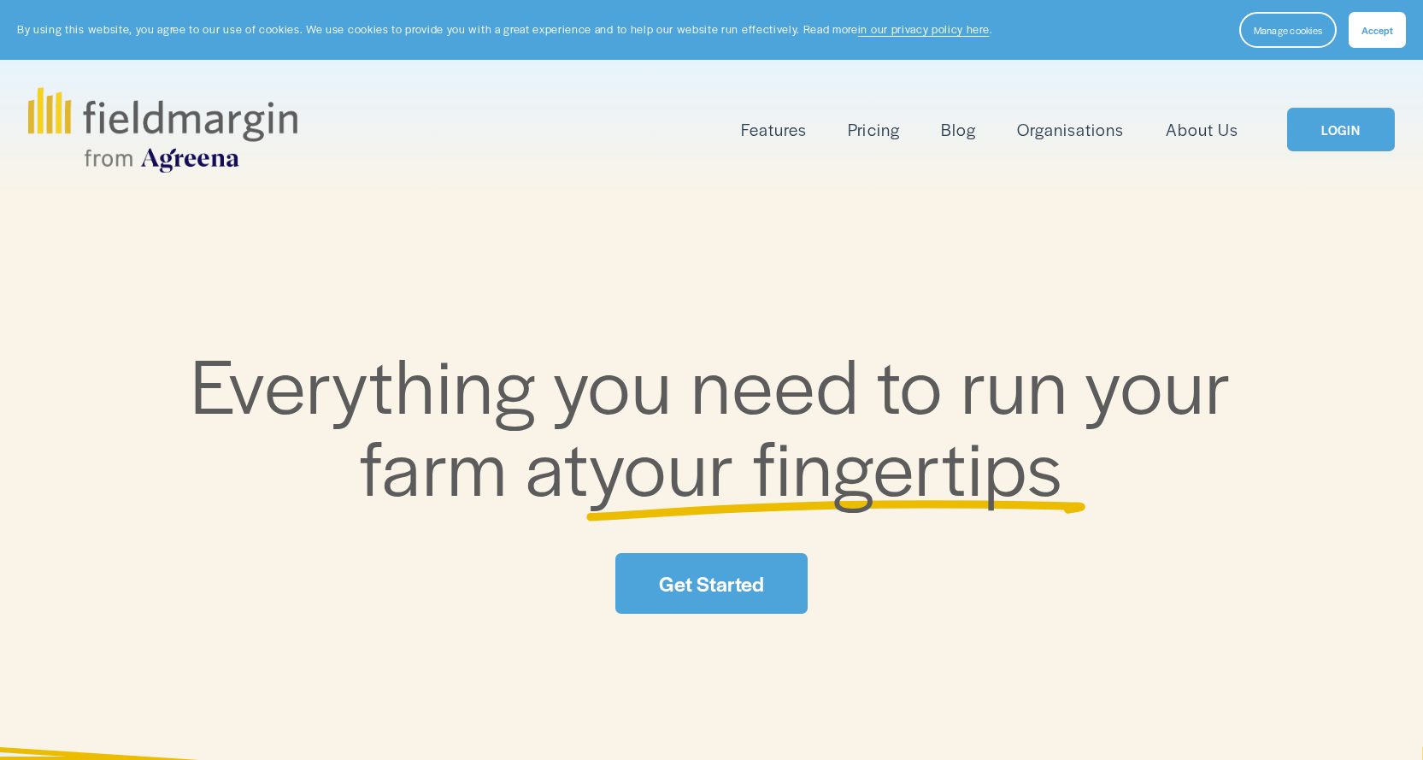  Describe the element at coordinates (958, 129) in the screenshot. I see `a: Blog` at that location.